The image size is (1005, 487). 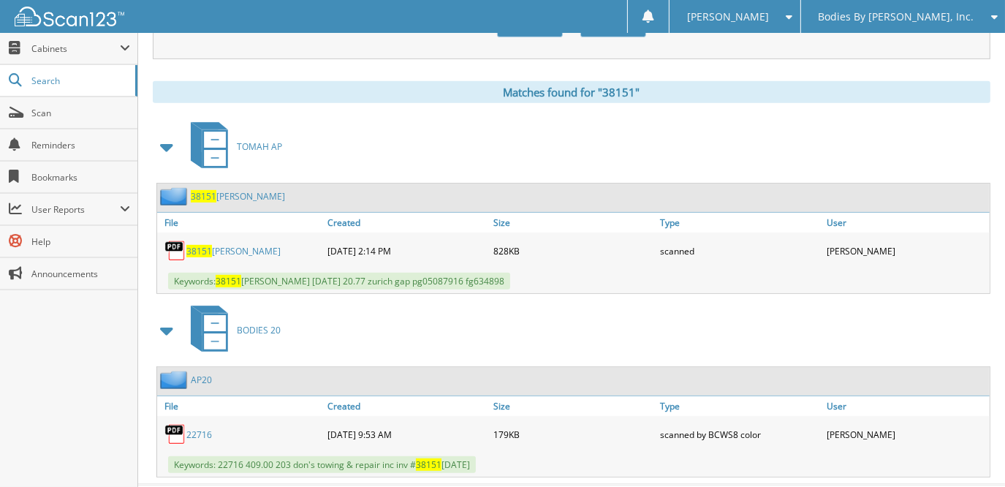 What do you see at coordinates (232, 146) in the screenshot?
I see `a: TOMAH AP` at bounding box center [232, 146].